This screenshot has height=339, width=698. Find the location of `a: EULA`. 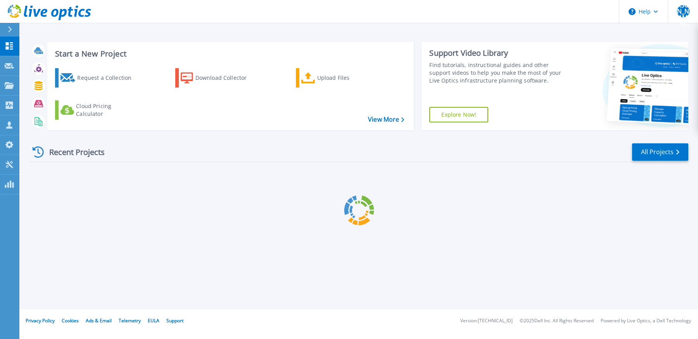

a: EULA is located at coordinates (153, 321).